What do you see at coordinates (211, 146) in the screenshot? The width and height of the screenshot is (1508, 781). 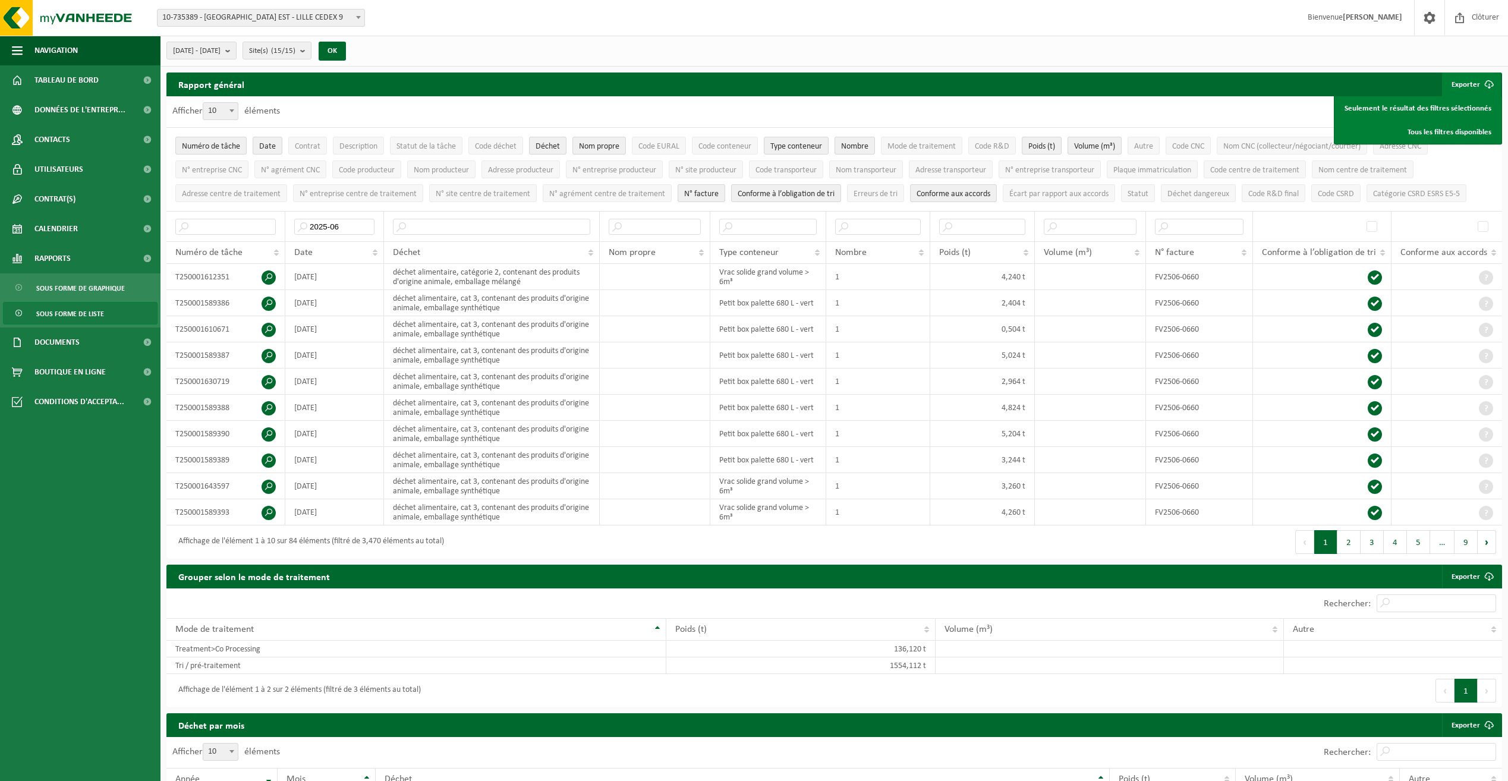 I see `button: Numéro de tâcheNuméro de tâche: Activate to sort` at bounding box center [211, 146].